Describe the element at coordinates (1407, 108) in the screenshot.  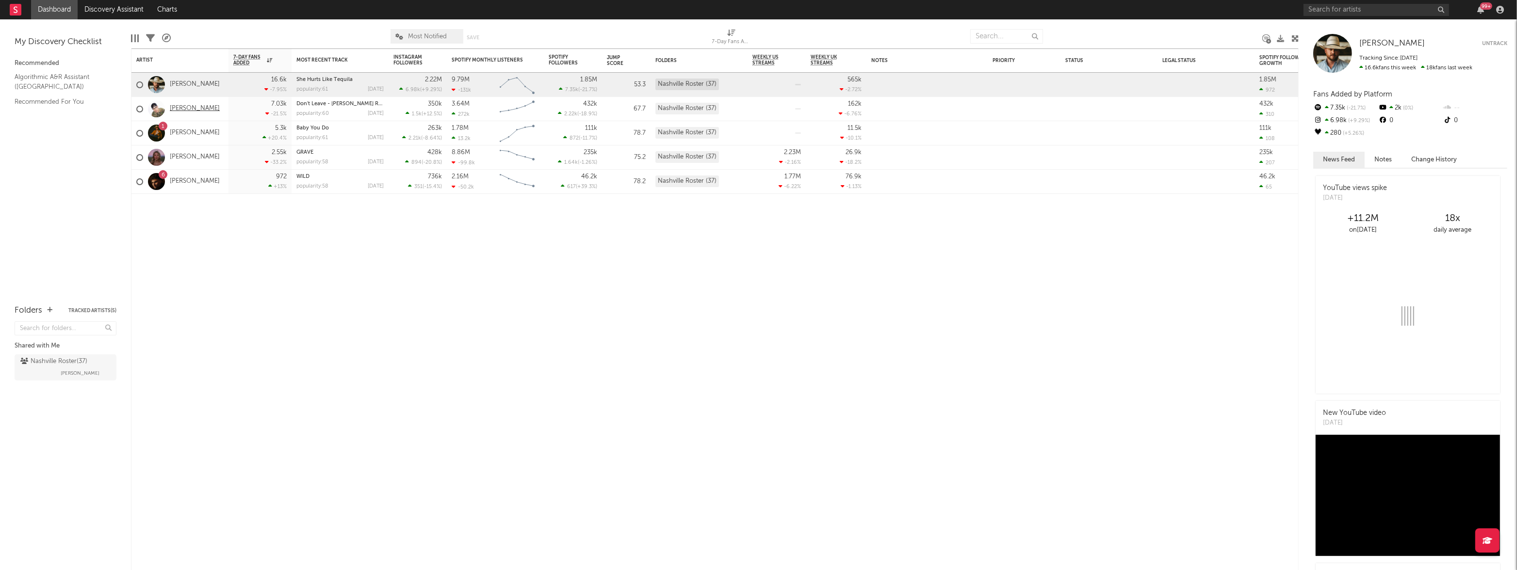
I see `span: 0 %` at that location.